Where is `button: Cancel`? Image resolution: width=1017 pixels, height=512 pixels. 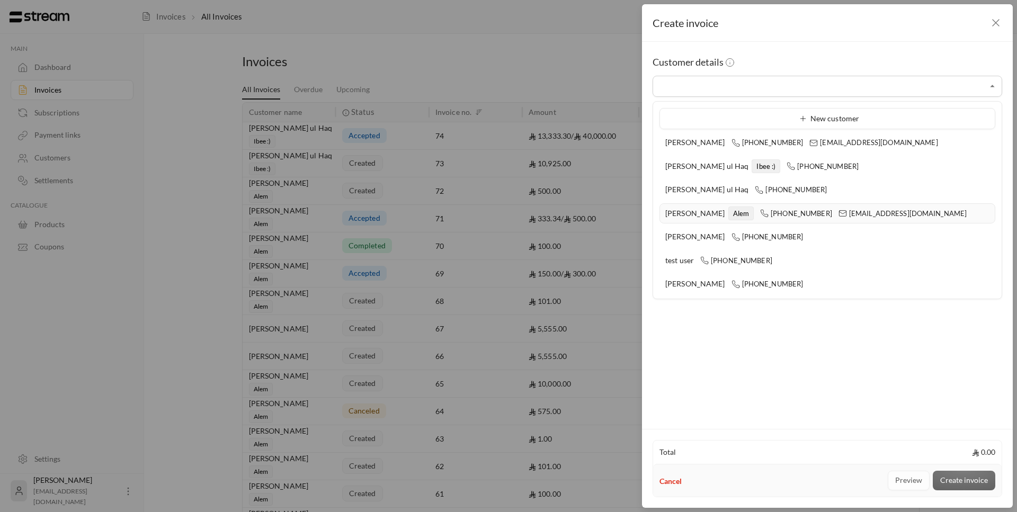 button: Cancel is located at coordinates (670, 481).